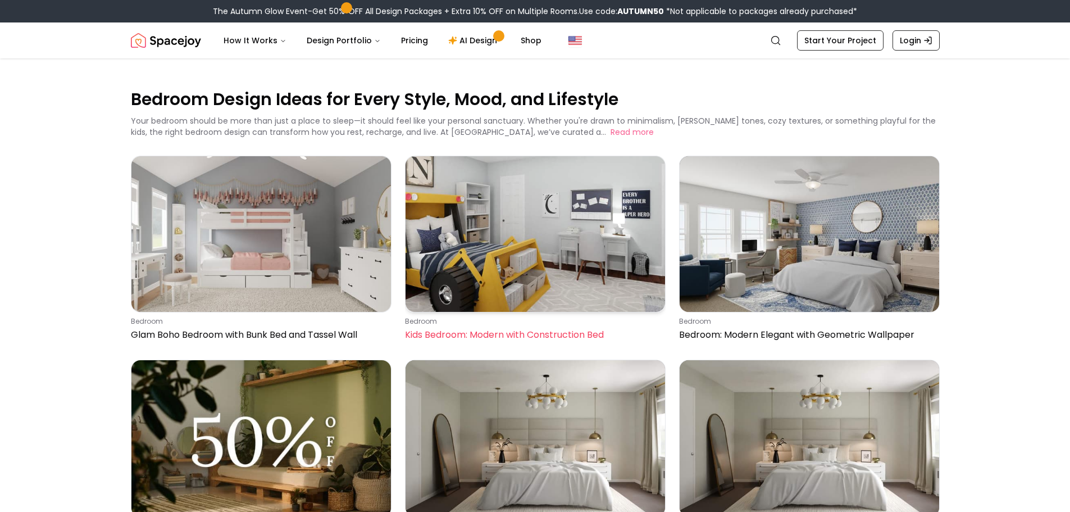  Describe the element at coordinates (382, 40) in the screenshot. I see `nav: Main` at that location.